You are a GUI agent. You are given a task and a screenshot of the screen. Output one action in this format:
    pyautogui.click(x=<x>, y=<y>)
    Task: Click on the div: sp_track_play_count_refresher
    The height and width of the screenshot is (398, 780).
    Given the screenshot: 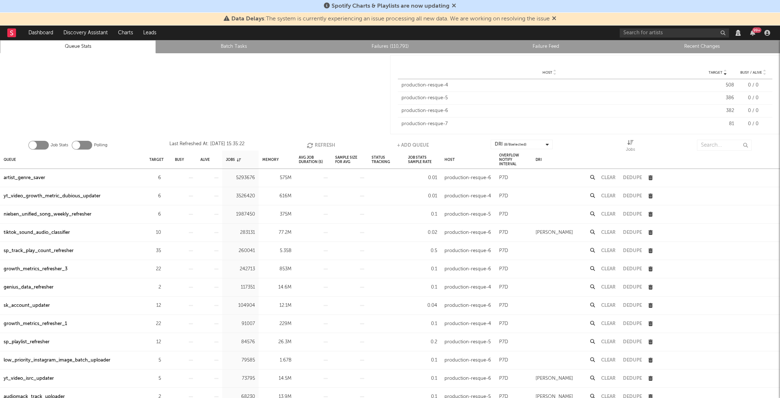 What is the action you would take?
    pyautogui.click(x=39, y=251)
    